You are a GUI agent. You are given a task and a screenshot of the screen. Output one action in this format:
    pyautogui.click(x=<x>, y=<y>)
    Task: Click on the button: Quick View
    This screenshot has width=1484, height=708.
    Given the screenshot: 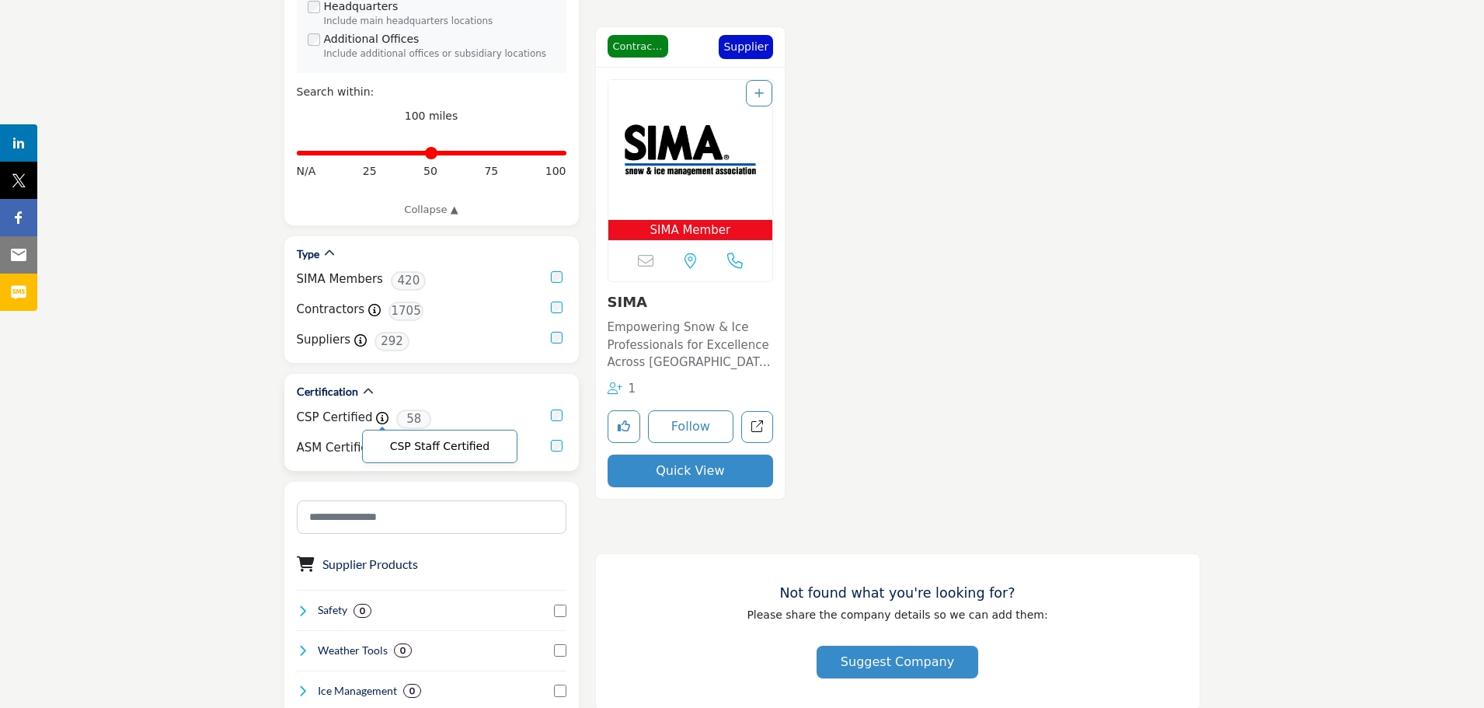 What is the action you would take?
    pyautogui.click(x=691, y=471)
    